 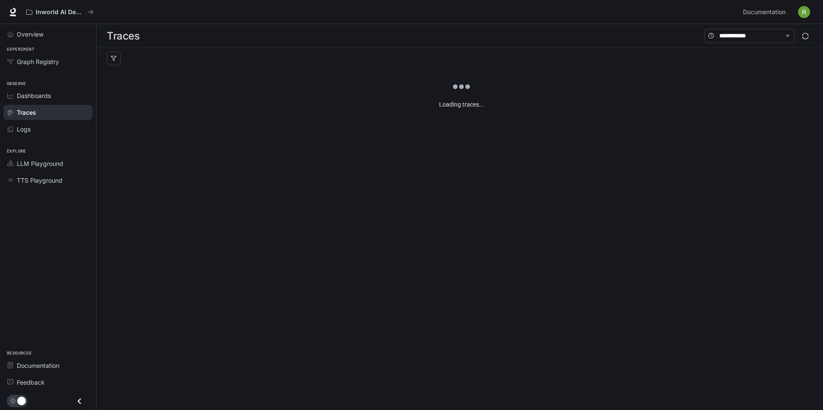 What do you see at coordinates (40, 163) in the screenshot?
I see `span: LLM Playground` at bounding box center [40, 163].